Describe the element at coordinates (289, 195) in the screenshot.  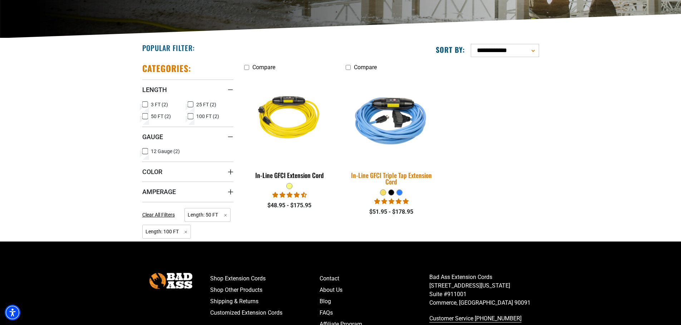
I see `span: 4.62 stars` at that location.